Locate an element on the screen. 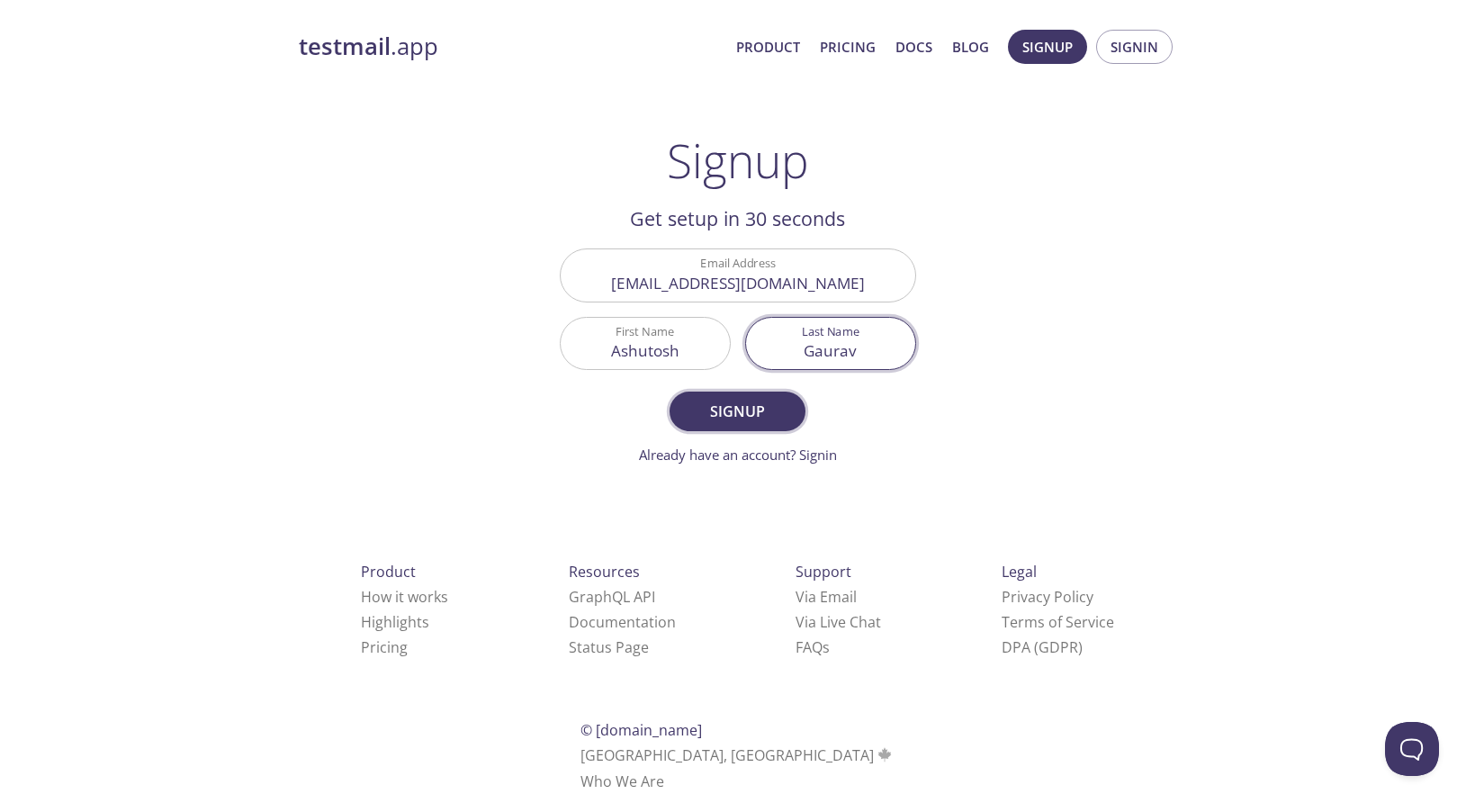 The height and width of the screenshot is (812, 1475). a: How it works is located at coordinates (404, 597).